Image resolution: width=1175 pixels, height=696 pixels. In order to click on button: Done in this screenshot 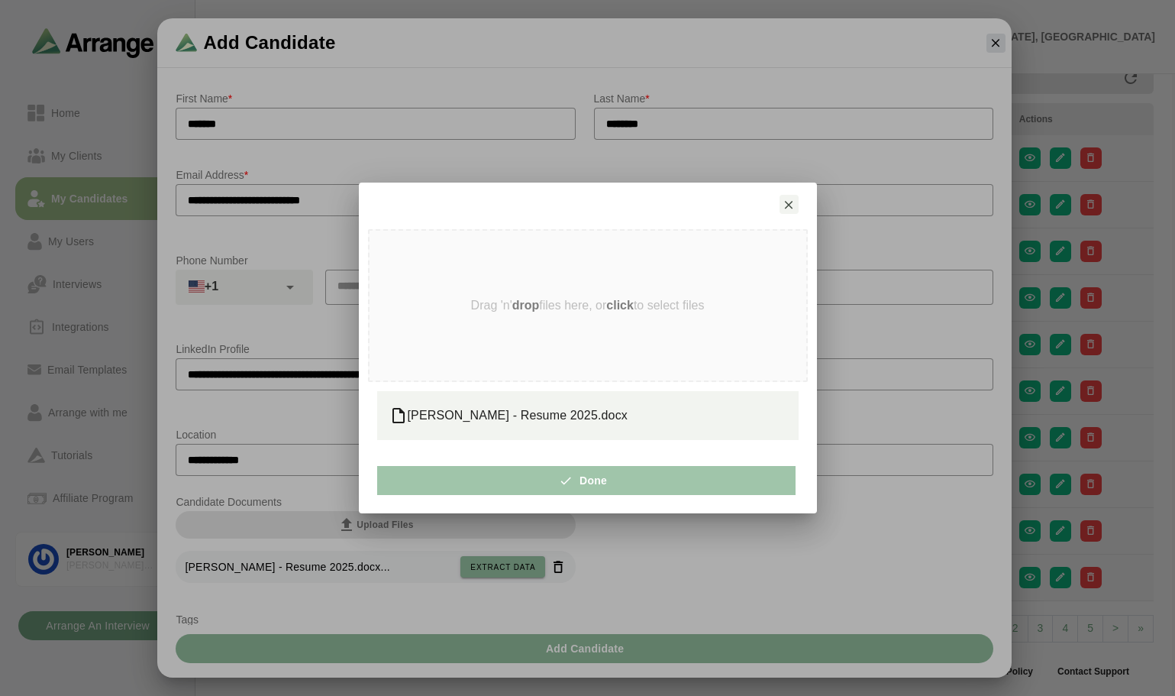, I will do `click(586, 480)`.